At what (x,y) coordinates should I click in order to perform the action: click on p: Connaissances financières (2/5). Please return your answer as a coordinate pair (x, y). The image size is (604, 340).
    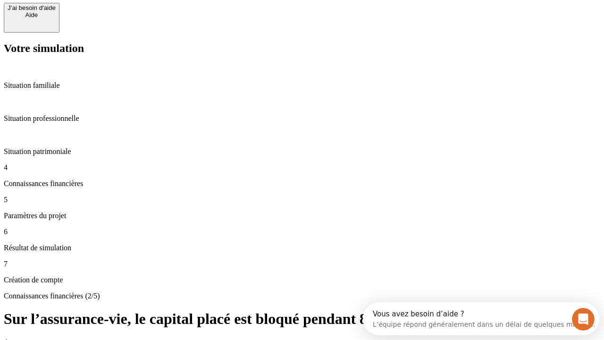
    Looking at the image, I should click on (302, 296).